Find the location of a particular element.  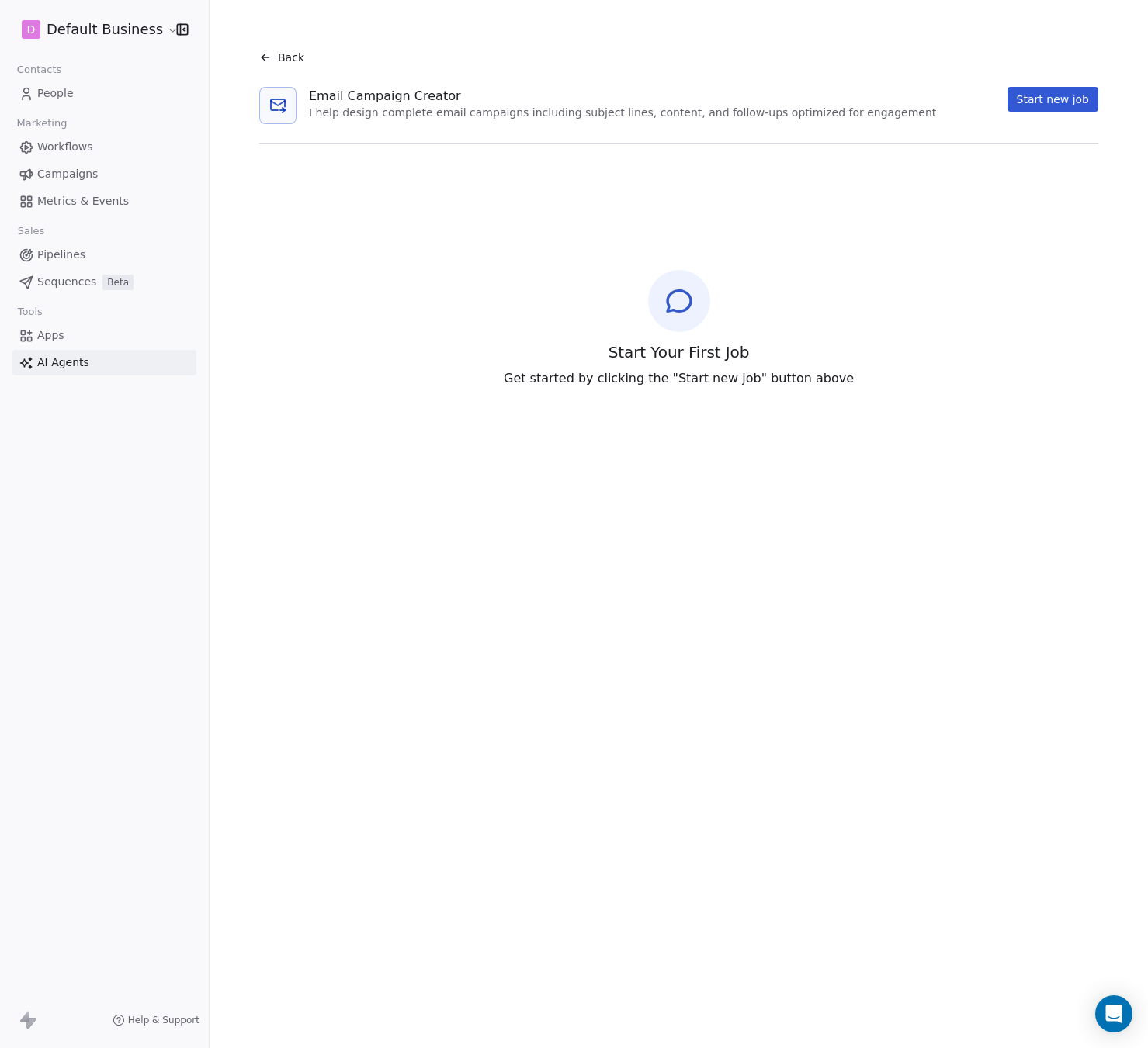

button: DDefault Business is located at coordinates (92, 29).